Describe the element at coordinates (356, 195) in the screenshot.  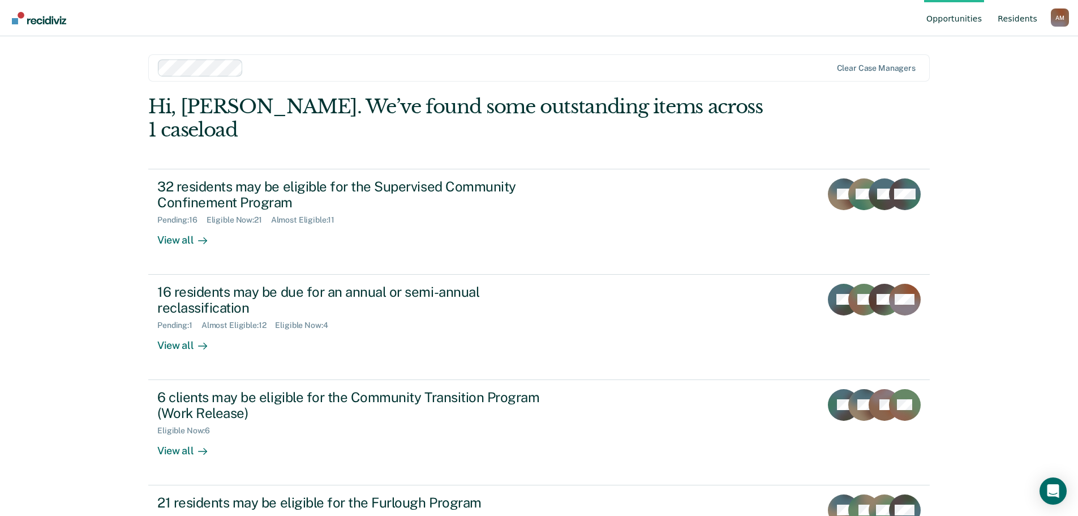
I see `div: 32 residents may be eligible for the Supervised Community Confinement Program` at that location.